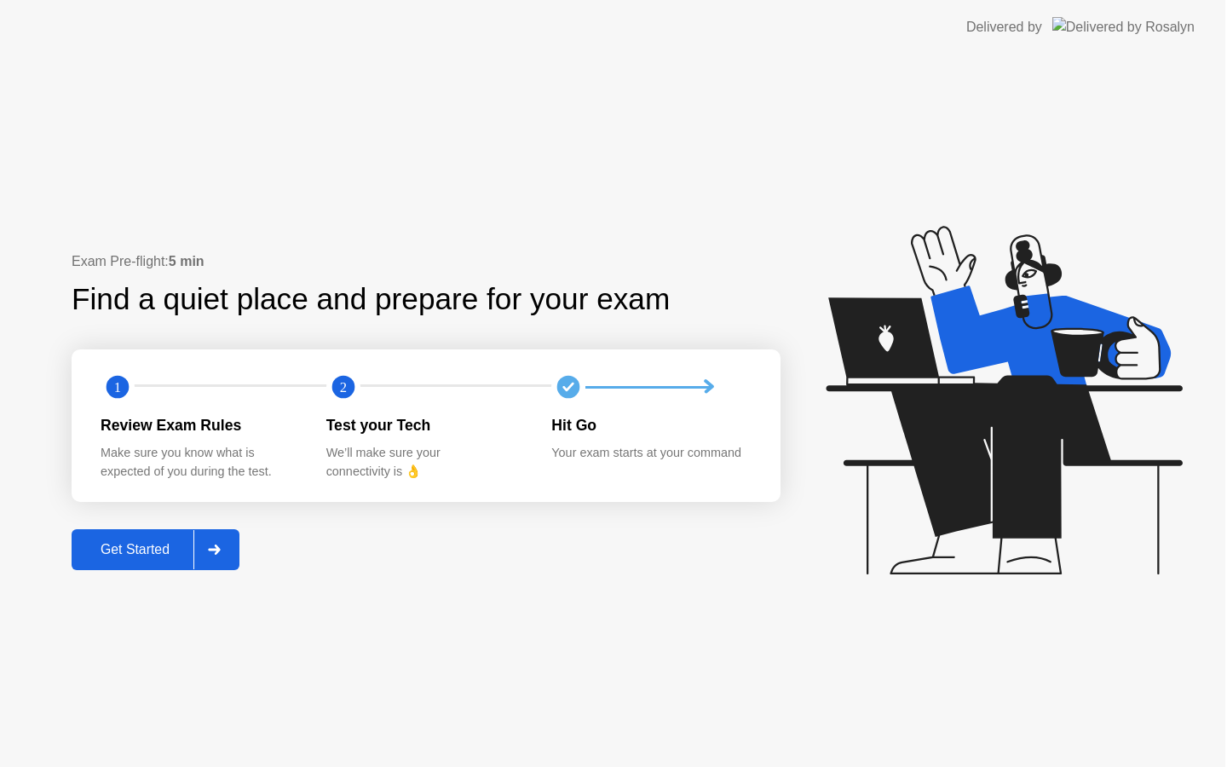 This screenshot has height=767, width=1227. Describe the element at coordinates (425, 462) in the screenshot. I see `div: We’ll make sure your connectivity is 👌` at that location.